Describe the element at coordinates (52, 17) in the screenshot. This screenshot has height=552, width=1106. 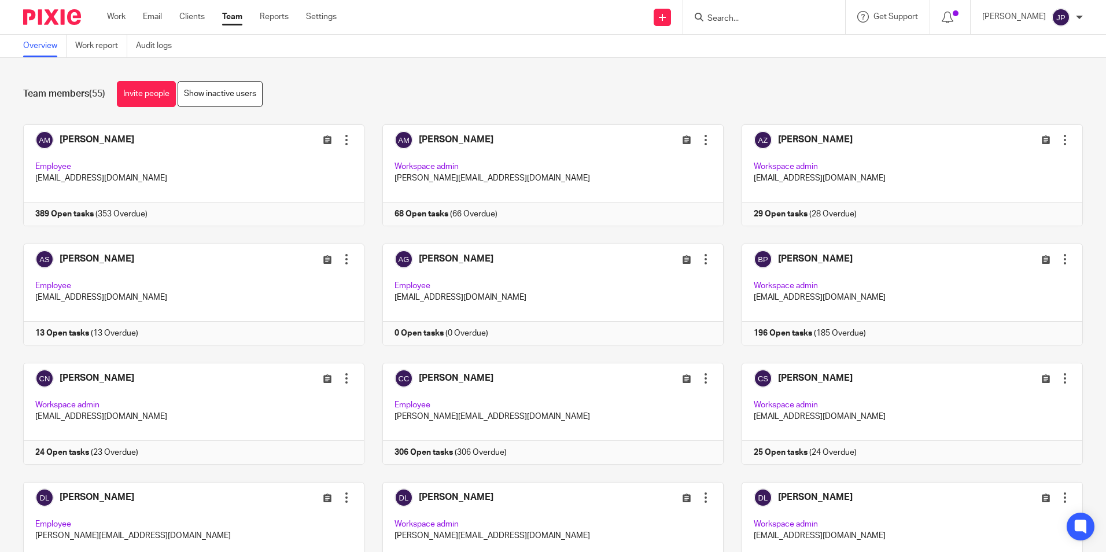
I see `img: Pixie` at that location.